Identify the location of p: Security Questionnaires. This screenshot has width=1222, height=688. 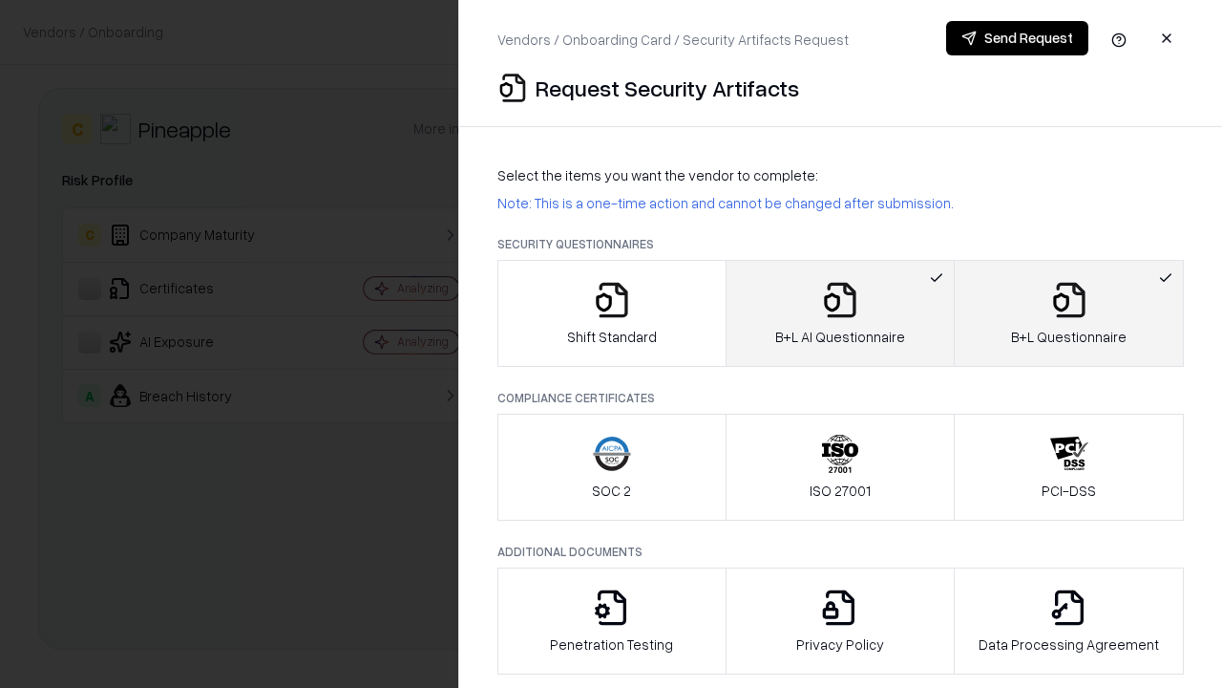
(840, 244).